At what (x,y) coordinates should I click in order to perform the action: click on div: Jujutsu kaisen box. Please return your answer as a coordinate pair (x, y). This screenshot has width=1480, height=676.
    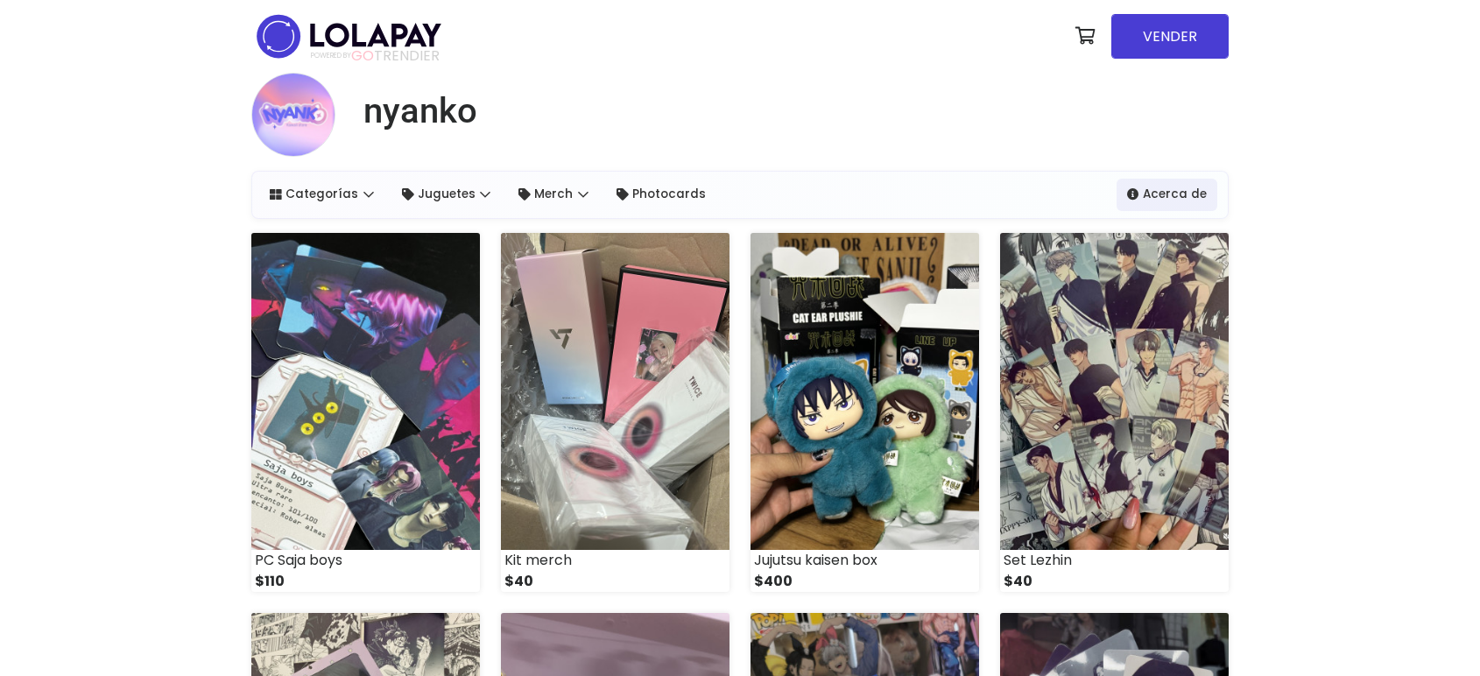
    Looking at the image, I should click on (864, 560).